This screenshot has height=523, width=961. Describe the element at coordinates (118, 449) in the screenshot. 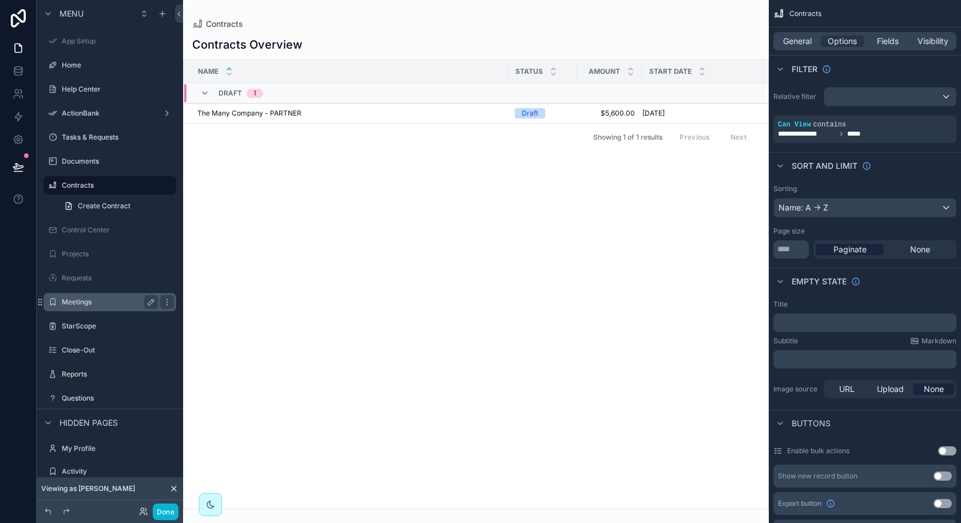

I see `label: My Profile` at that location.